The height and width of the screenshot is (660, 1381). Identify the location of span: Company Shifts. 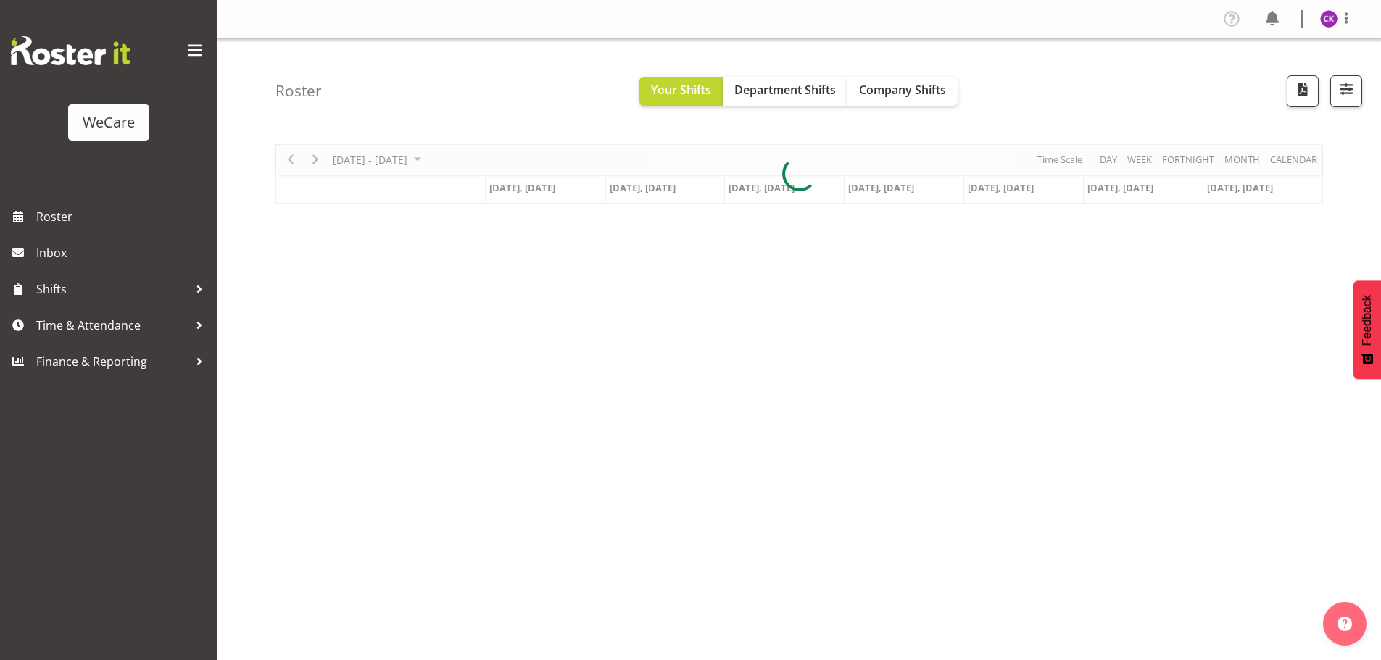
(902, 90).